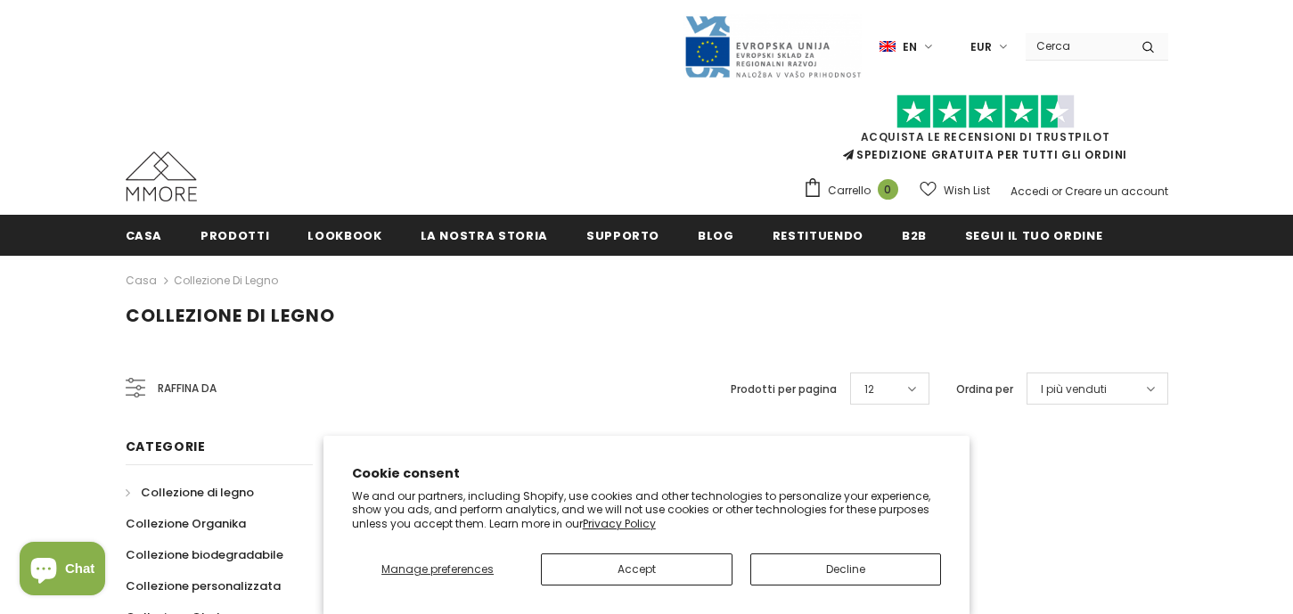 The width and height of the screenshot is (1293, 614). I want to click on p: We and our partners, including Shopify, use cookies and other technologies to personalize your ex..., so click(647, 510).